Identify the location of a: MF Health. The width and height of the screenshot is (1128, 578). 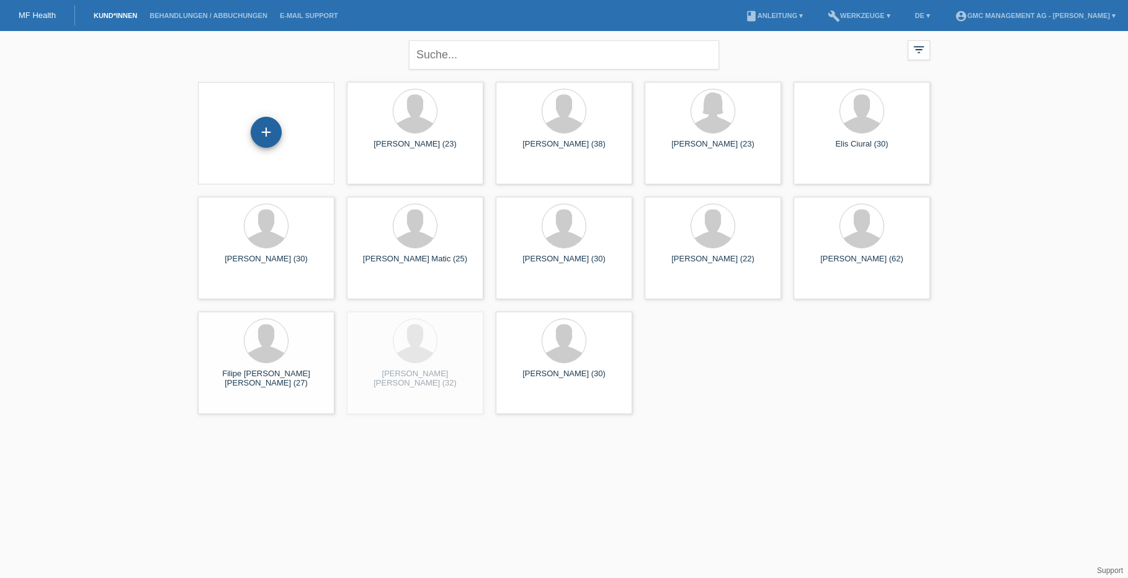
(37, 15).